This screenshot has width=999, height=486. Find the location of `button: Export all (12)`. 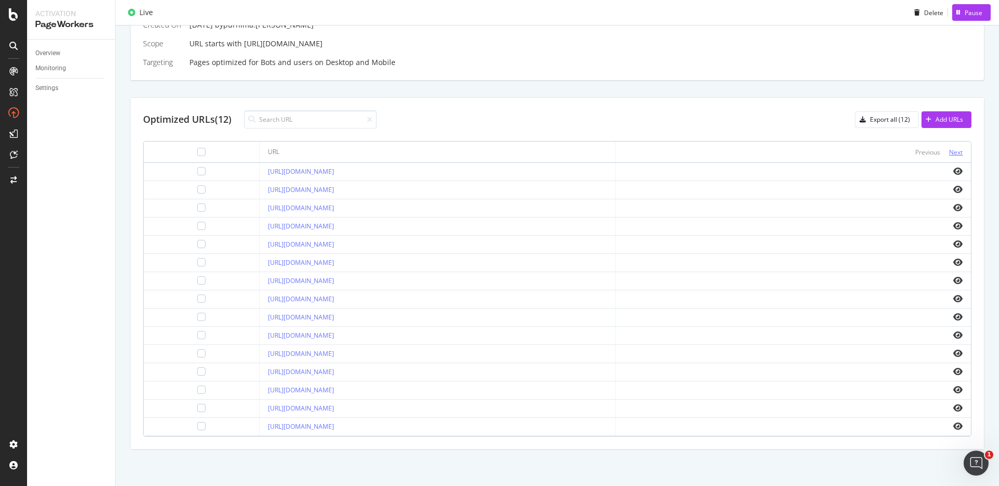

button: Export all (12) is located at coordinates (887, 120).